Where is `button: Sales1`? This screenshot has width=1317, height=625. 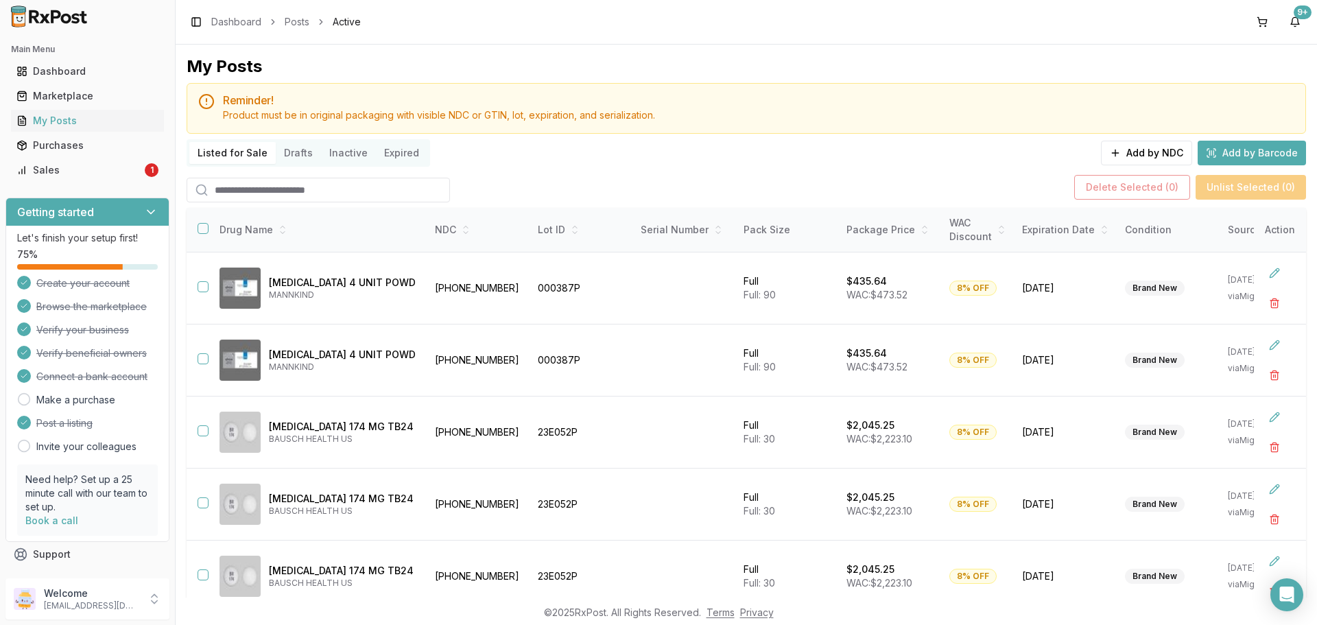
button: Sales1 is located at coordinates (87, 170).